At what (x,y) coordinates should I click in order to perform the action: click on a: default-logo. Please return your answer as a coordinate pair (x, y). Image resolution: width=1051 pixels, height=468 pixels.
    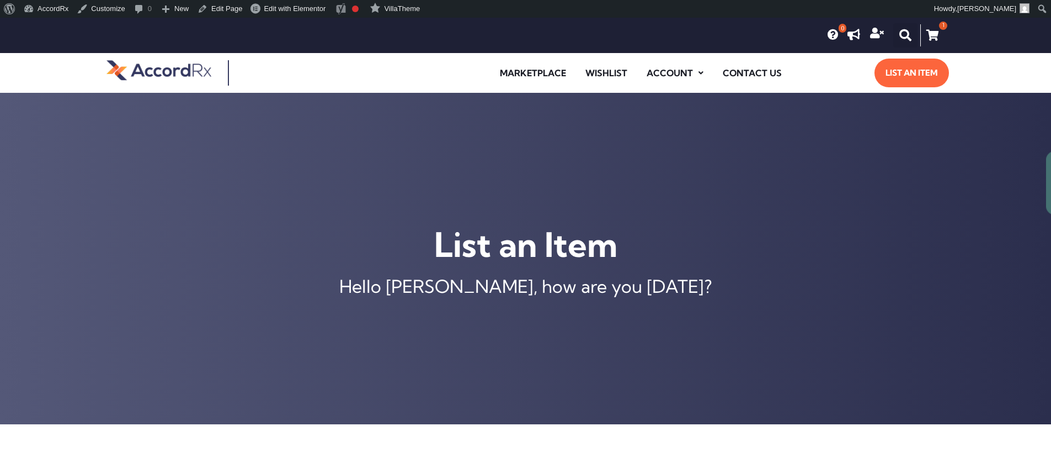
    Looking at the image, I should click on (159, 70).